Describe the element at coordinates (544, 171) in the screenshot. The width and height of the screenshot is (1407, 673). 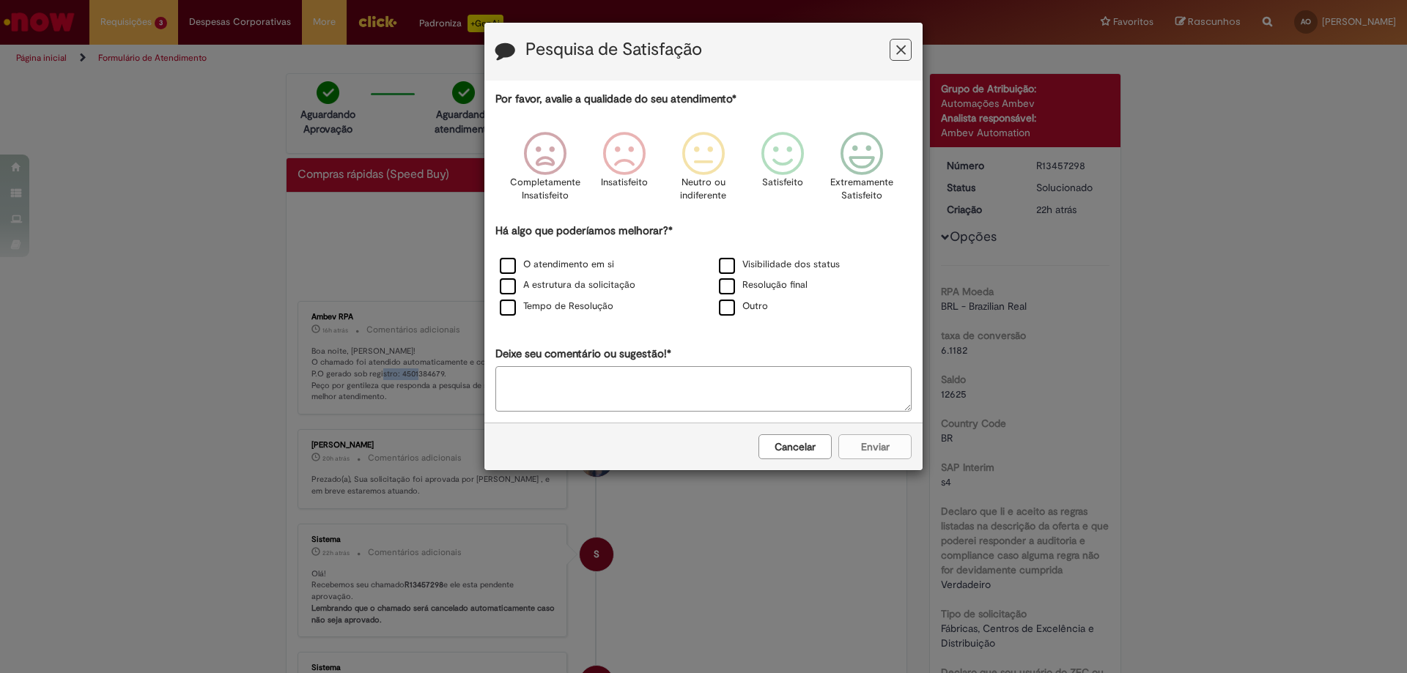
I see `div: Completamente Insatisfeito` at that location.